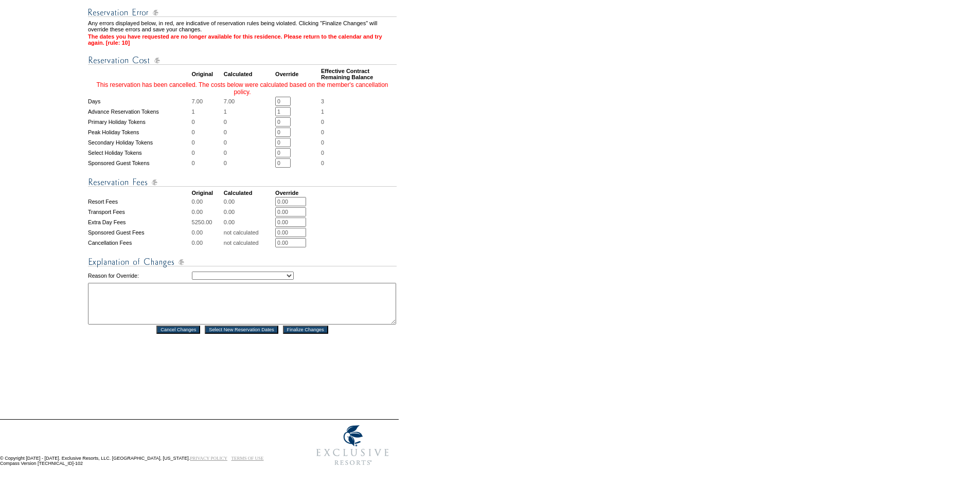 The image size is (980, 486). What do you see at coordinates (242, 262) in the screenshot?
I see `img: Explanation of Changes` at bounding box center [242, 262].